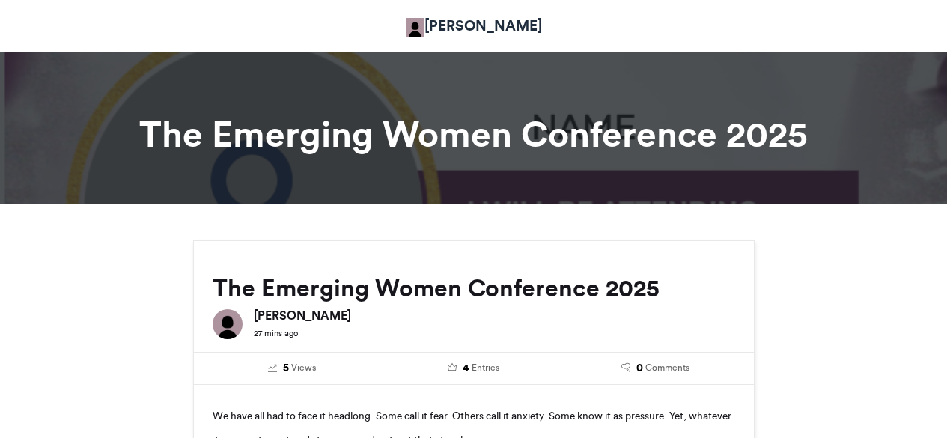 The width and height of the screenshot is (947, 438). What do you see at coordinates (286, 368) in the screenshot?
I see `span: 5` at bounding box center [286, 368].